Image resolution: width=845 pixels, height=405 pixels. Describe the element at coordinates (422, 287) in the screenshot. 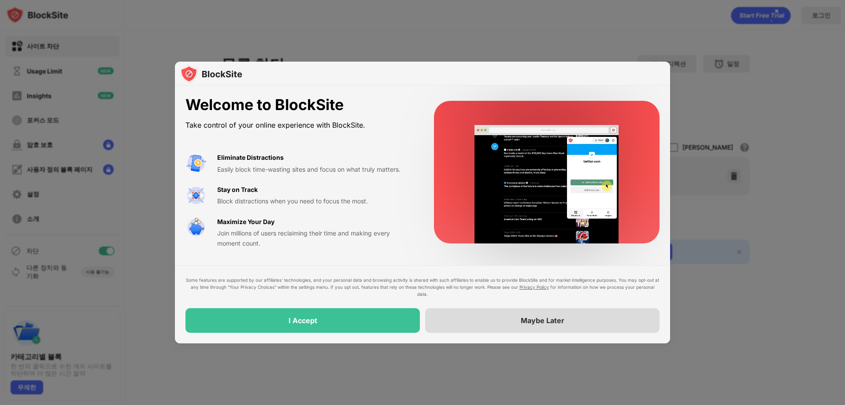

I see `div: Some features are supported by our affiliates’ technologies, and your personal data and browsing ...` at that location.